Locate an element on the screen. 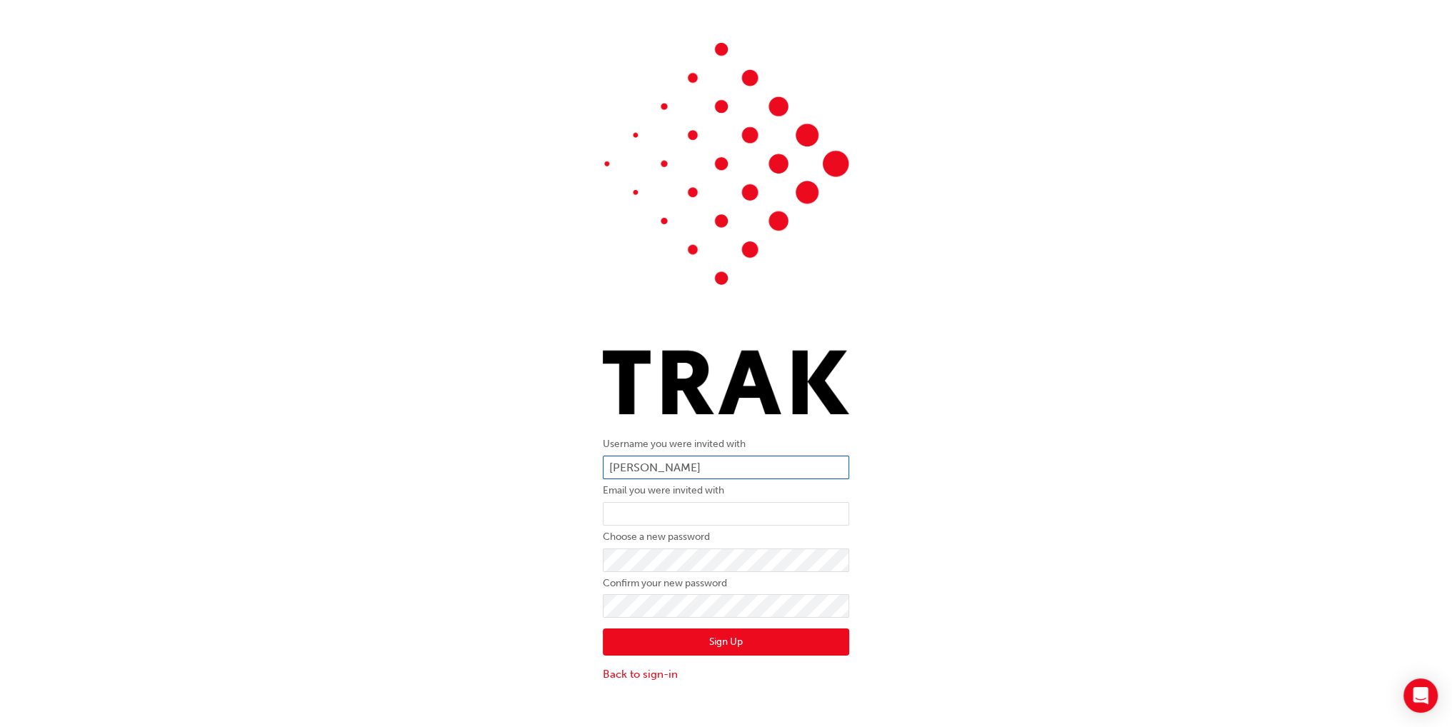 This screenshot has height=727, width=1452. label: Choose a new password is located at coordinates (725, 537).